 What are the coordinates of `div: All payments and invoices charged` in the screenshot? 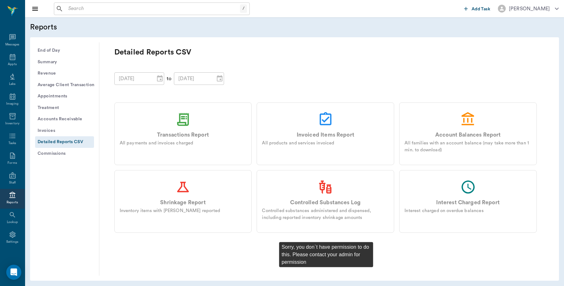 It's located at (183, 143).